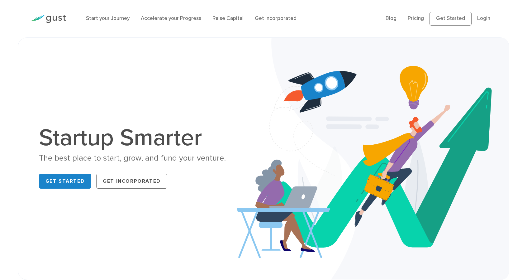 This screenshot has height=280, width=527. Describe the element at coordinates (108, 18) in the screenshot. I see `a: Start your Journey` at that location.